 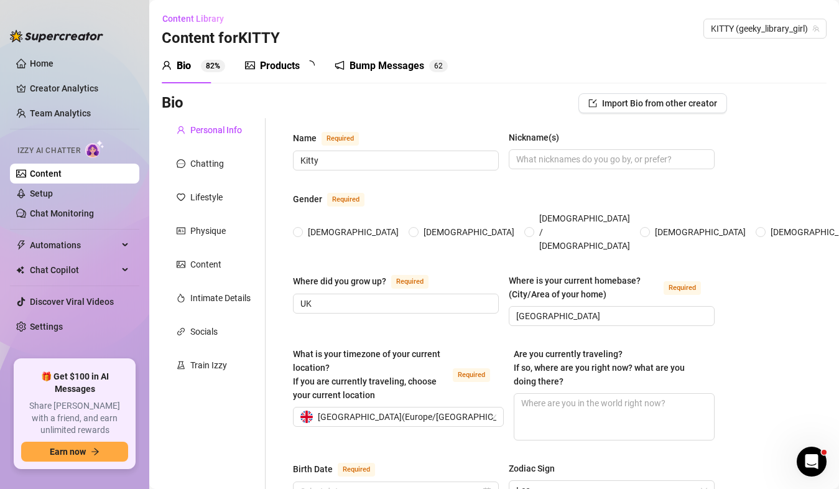 What do you see at coordinates (333, 138) in the screenshot?
I see `label: Name` at bounding box center [333, 138].